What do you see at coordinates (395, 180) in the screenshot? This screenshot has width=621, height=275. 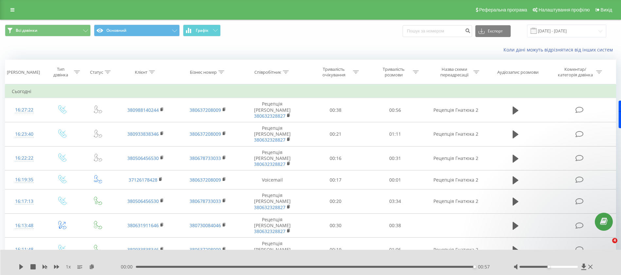 I see `td: 00:01` at bounding box center [395, 180].